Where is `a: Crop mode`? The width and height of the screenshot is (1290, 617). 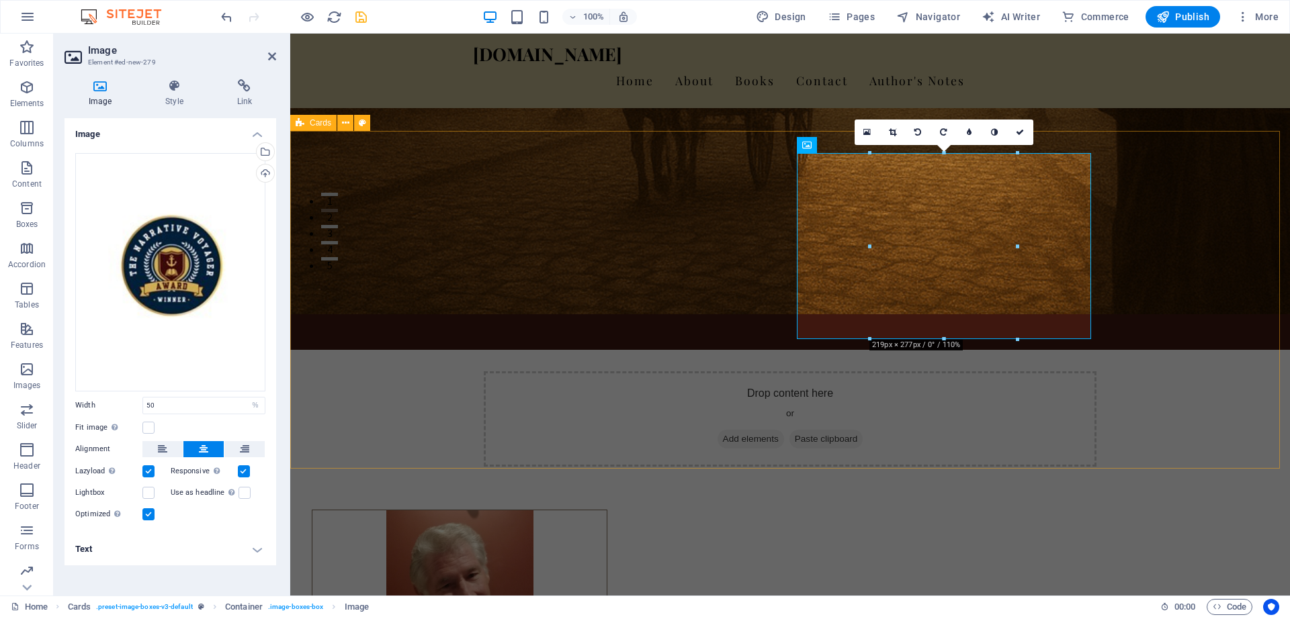
a: Crop mode is located at coordinates (893, 132).